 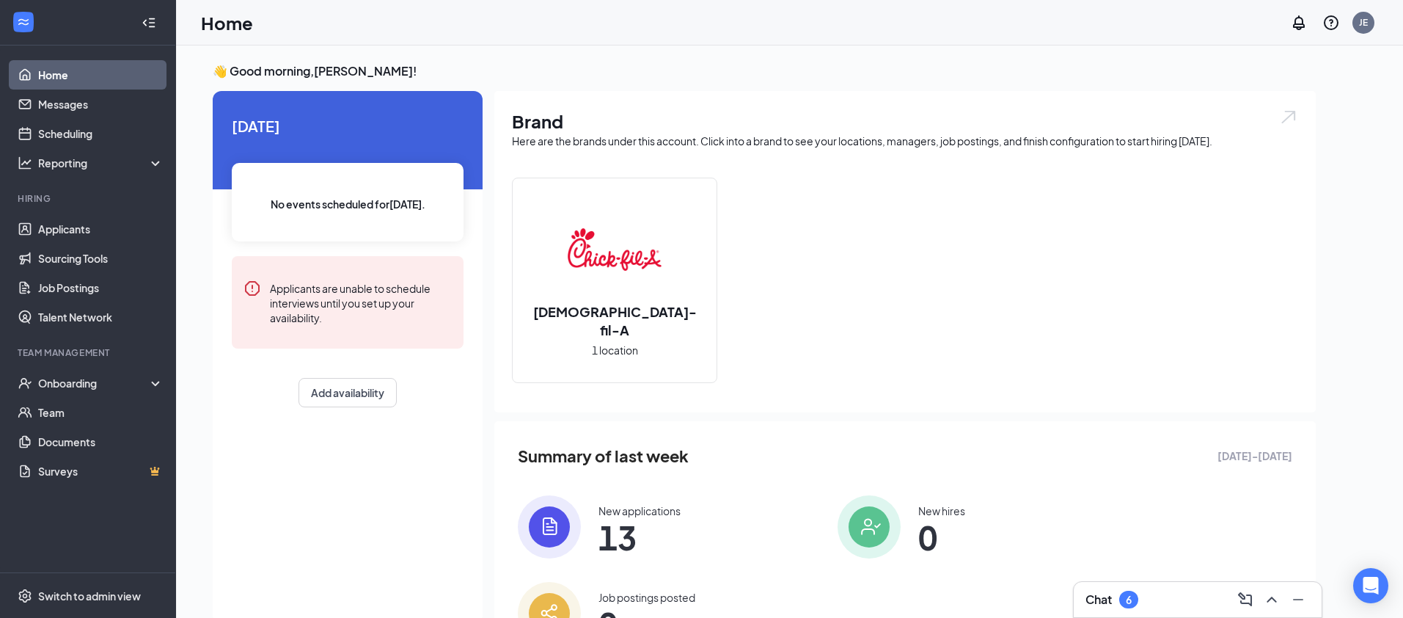 What do you see at coordinates (1363, 22) in the screenshot?
I see `div: JE` at bounding box center [1363, 22].